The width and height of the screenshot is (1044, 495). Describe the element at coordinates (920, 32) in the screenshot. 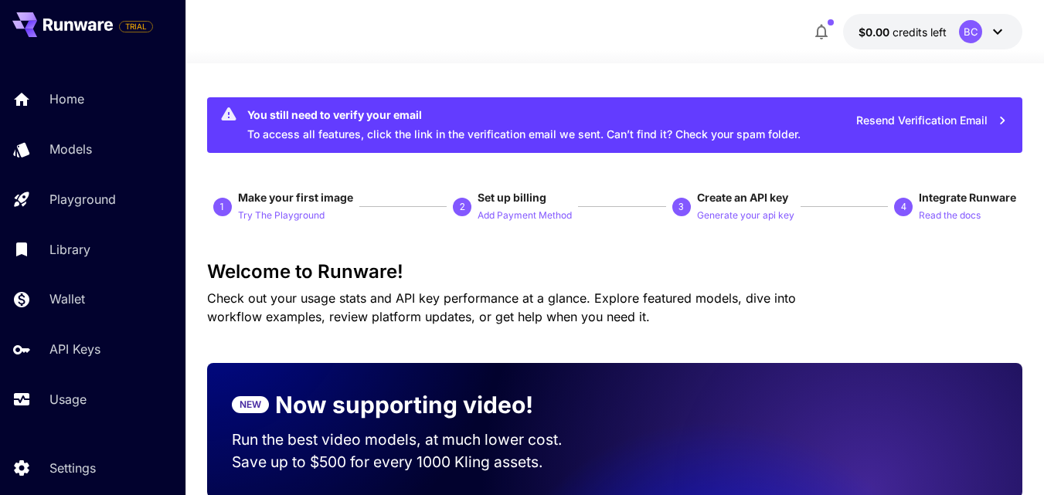

I see `span: credits left` at that location.